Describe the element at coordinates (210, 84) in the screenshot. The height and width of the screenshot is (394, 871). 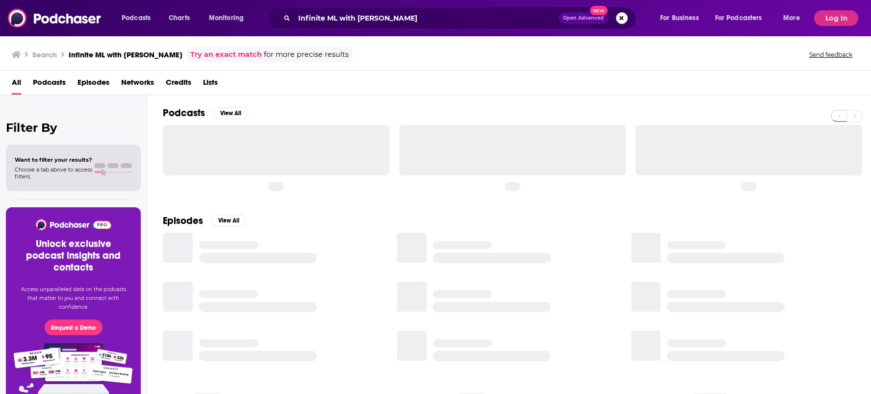
I see `span: Lists` at that location.